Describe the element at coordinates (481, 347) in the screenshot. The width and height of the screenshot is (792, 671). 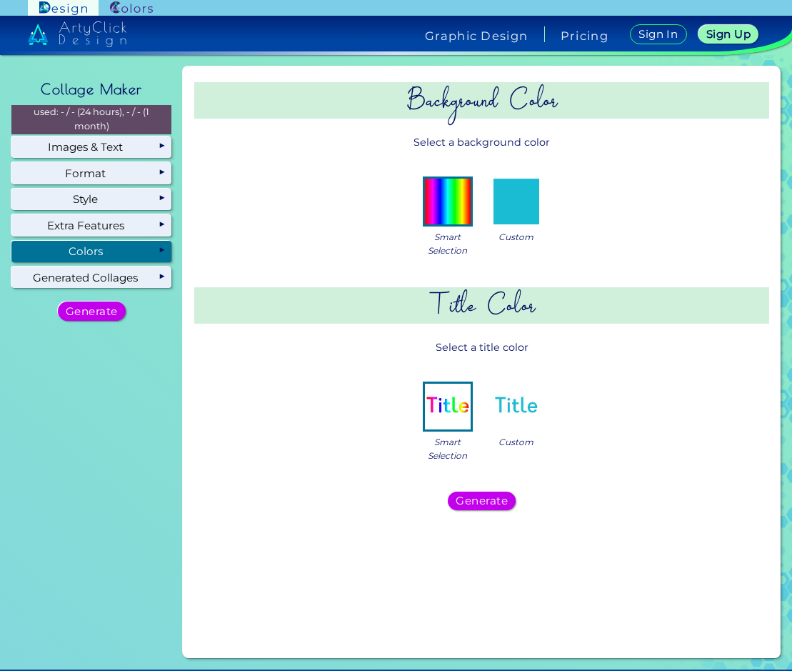
I see `p: Select a title color` at that location.